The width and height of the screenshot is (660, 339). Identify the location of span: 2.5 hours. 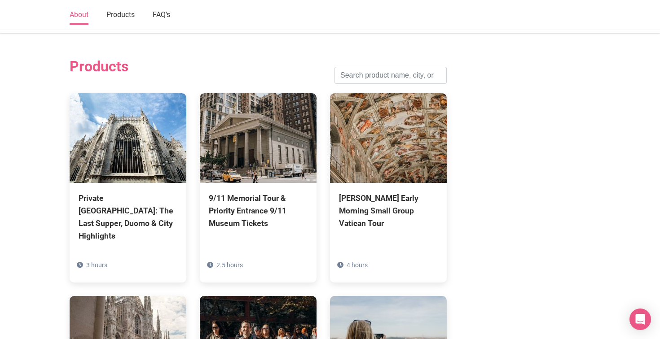
(229, 265).